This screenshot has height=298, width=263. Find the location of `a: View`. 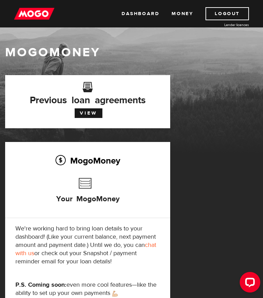

a: View is located at coordinates (88, 113).